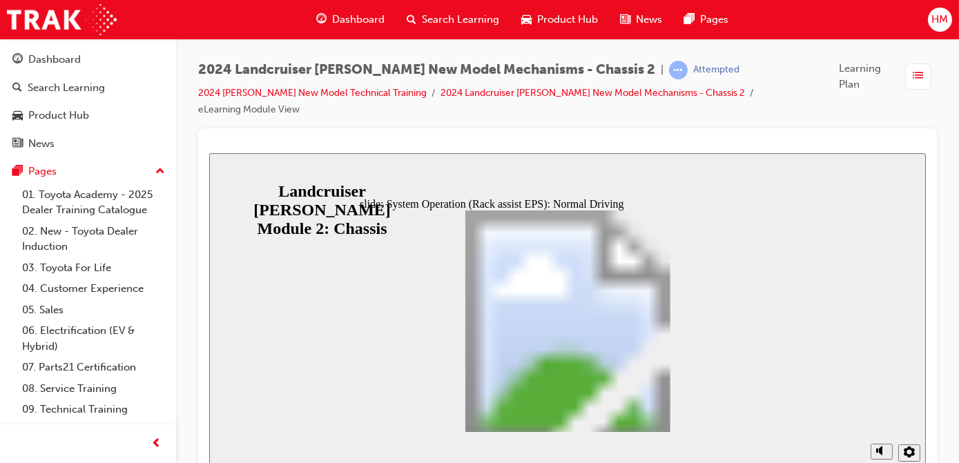 This screenshot has width=959, height=463. I want to click on a: search-iconSearch Learning, so click(453, 19).